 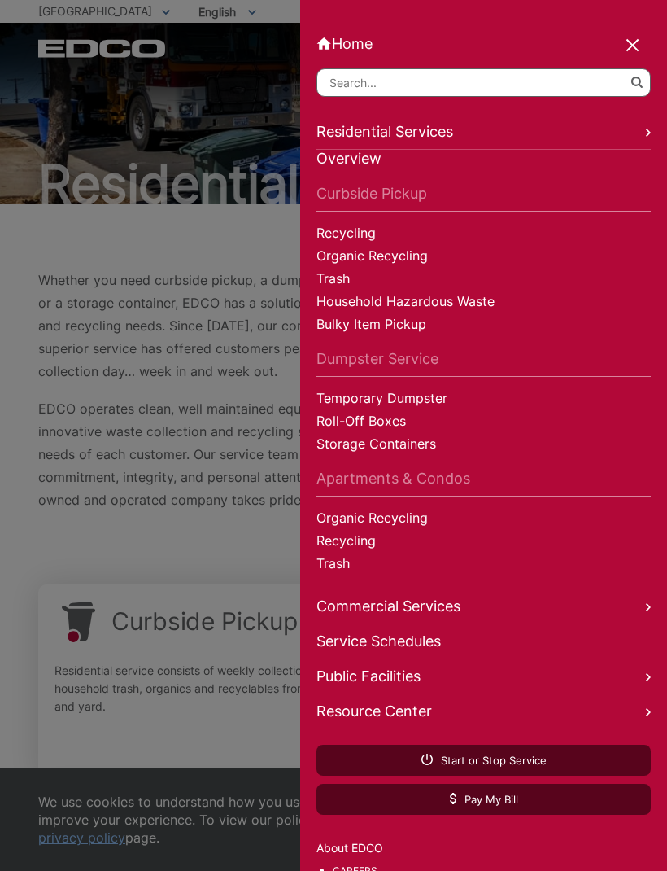 What do you see at coordinates (483, 641) in the screenshot?
I see `a: Service Schedules` at bounding box center [483, 641].